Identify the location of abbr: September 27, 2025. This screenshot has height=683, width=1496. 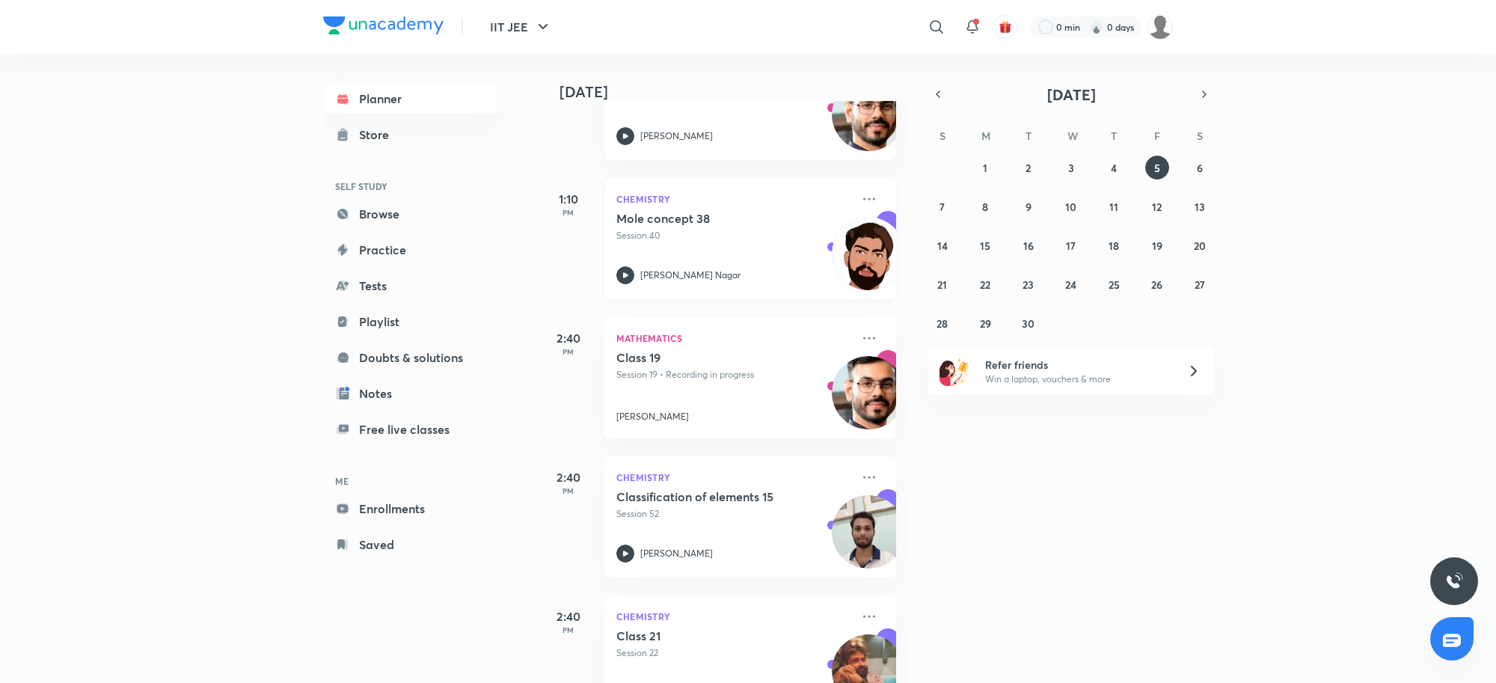
(1200, 284).